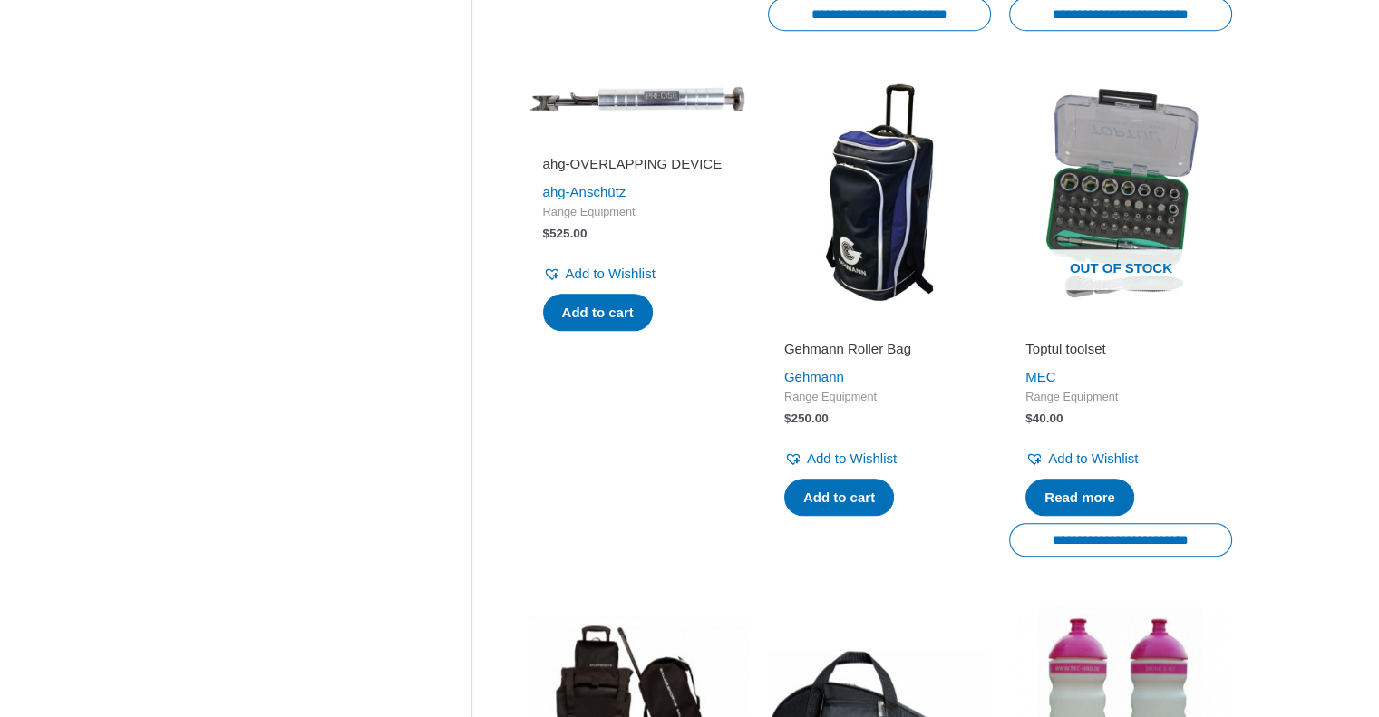 This screenshot has height=717, width=1379. Describe the element at coordinates (839, 498) in the screenshot. I see `a: Add to cart: “Gehmann Roller Bag”` at that location.